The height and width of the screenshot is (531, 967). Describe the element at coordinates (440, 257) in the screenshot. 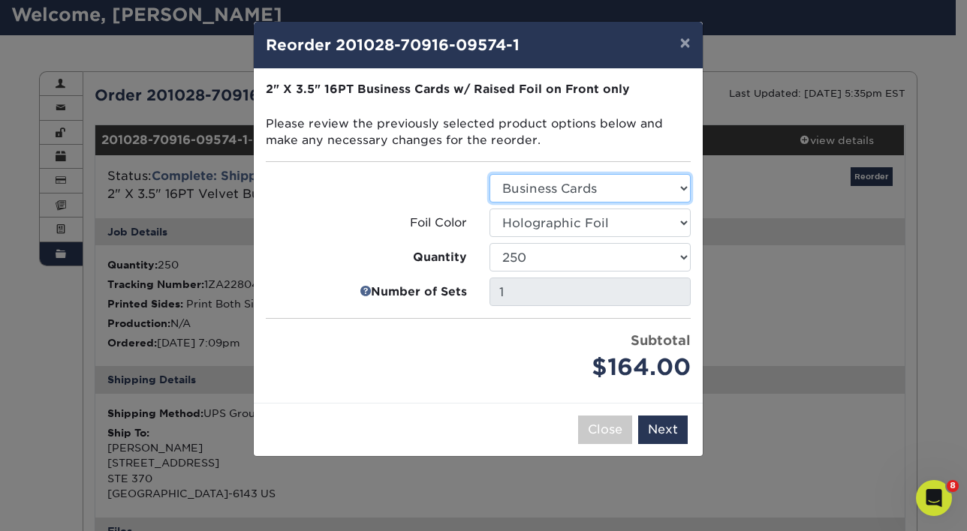

I see `strong: Quantity` at that location.